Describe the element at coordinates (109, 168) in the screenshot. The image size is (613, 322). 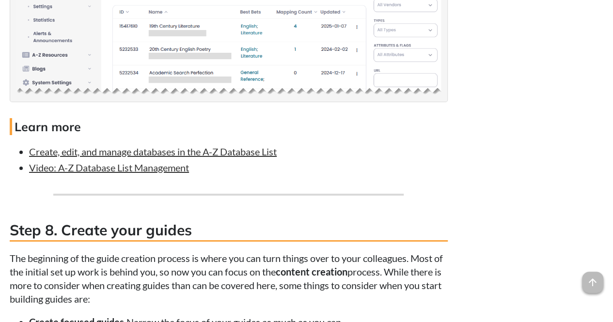
I see `a: Video: A-Z Database List Management` at that location.